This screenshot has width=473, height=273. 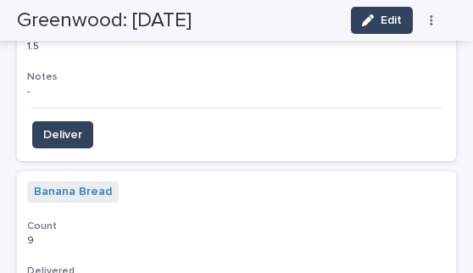 What do you see at coordinates (237, 226) in the screenshot?
I see `h3: Count` at bounding box center [237, 226].